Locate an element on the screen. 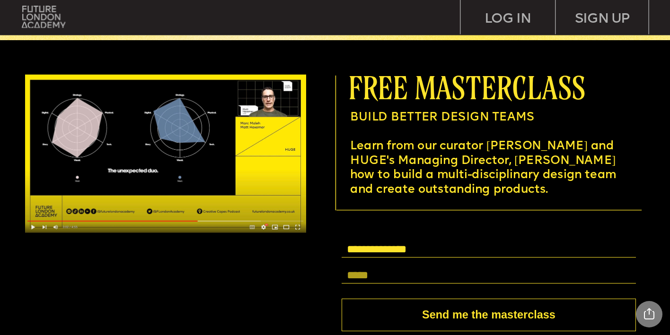 The height and width of the screenshot is (335, 670). button: Send me the masterclass is located at coordinates (489, 315).